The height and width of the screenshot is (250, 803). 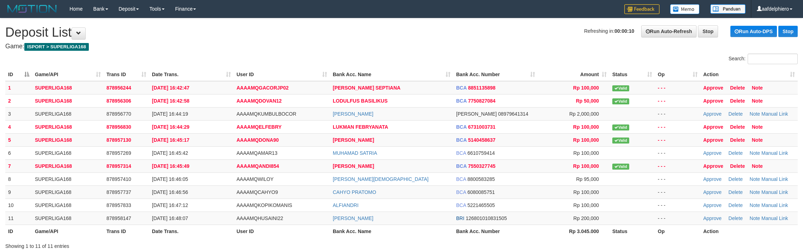 I want to click on span: 878956770, so click(x=119, y=114).